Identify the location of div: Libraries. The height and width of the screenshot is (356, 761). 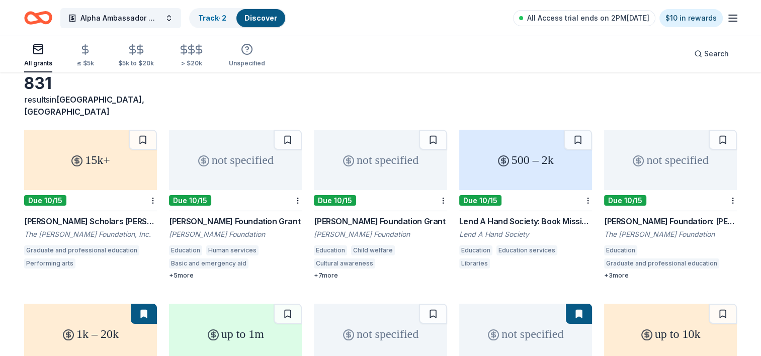
(474, 264).